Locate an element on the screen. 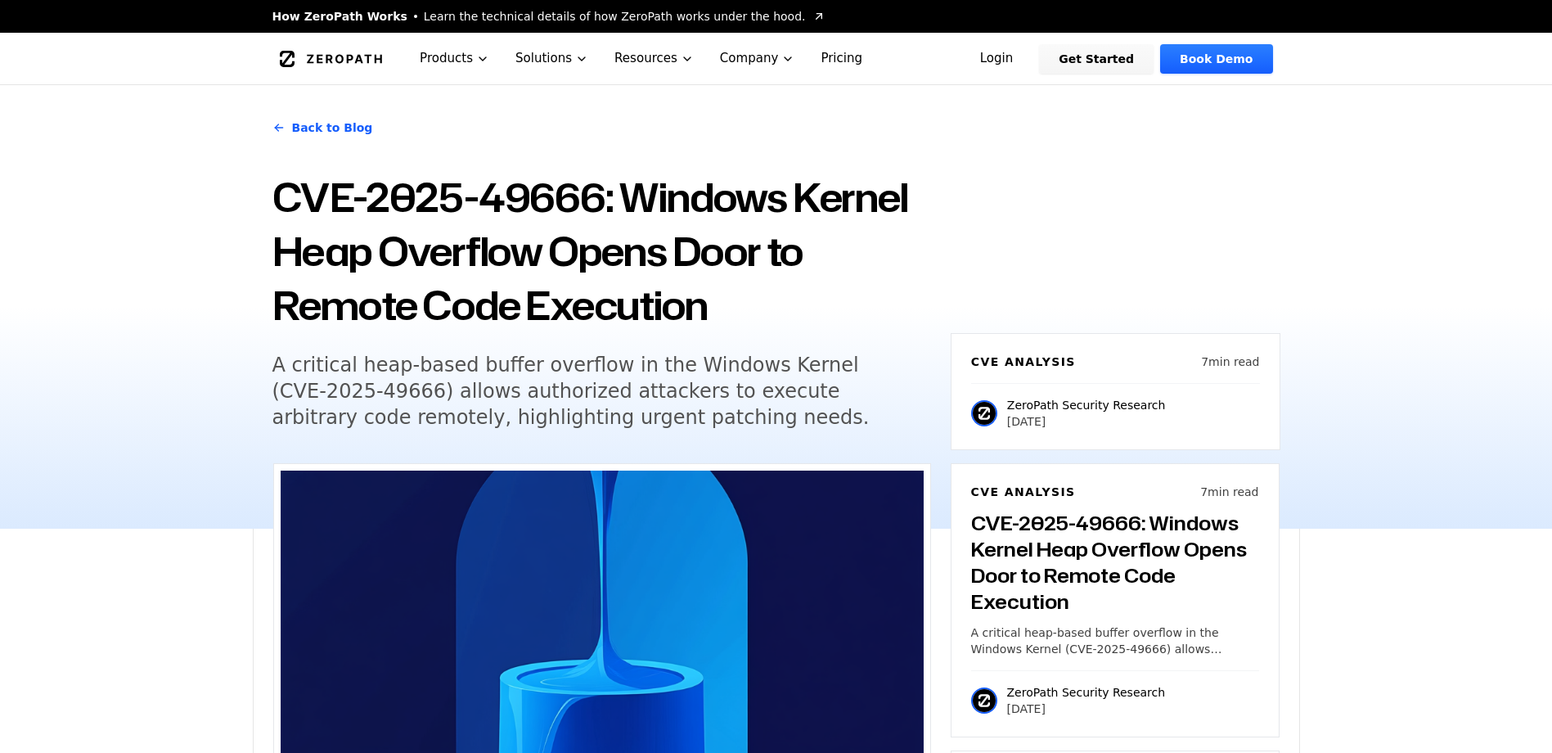 The width and height of the screenshot is (1552, 753). span: How ZeroPath Works is located at coordinates (339, 16).